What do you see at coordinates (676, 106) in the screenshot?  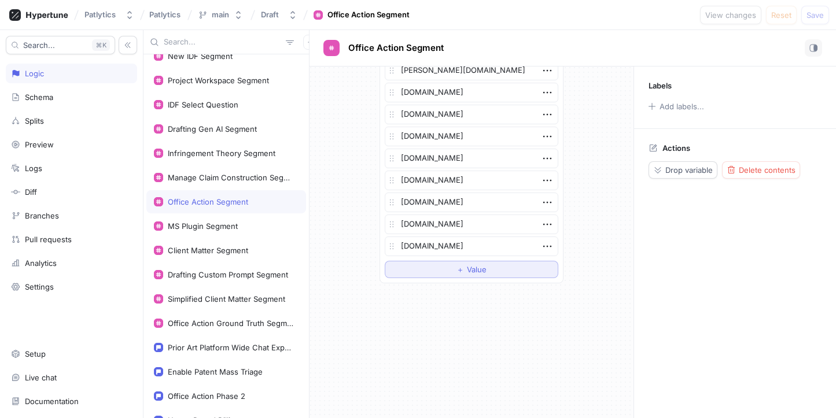 I see `button: Add labels...` at bounding box center [676, 106].